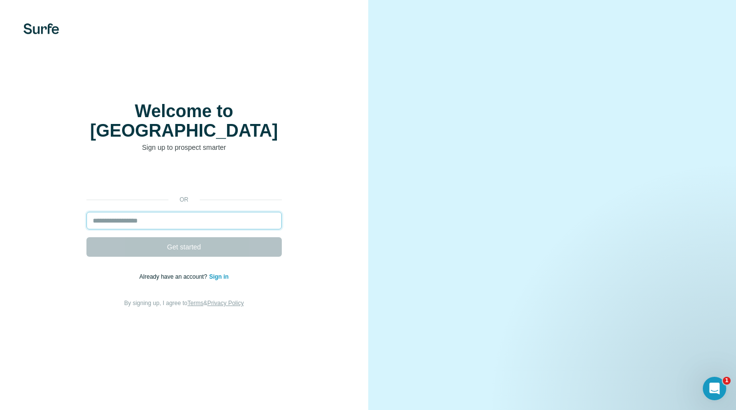 This screenshot has width=736, height=410. Describe the element at coordinates (195, 303) in the screenshot. I see `a: Terms` at that location.